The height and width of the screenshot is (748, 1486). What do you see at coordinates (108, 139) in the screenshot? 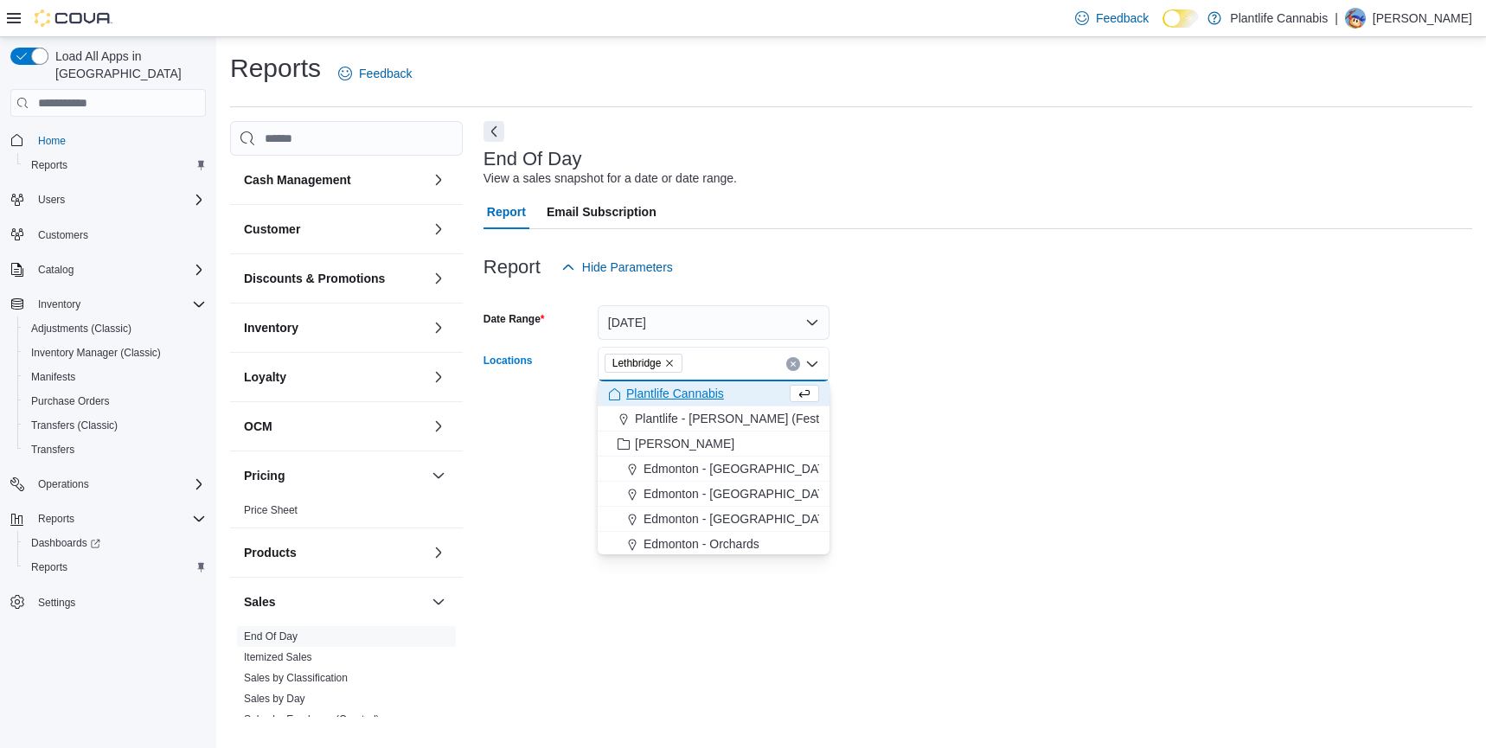
I see `button: Home` at bounding box center [108, 139].